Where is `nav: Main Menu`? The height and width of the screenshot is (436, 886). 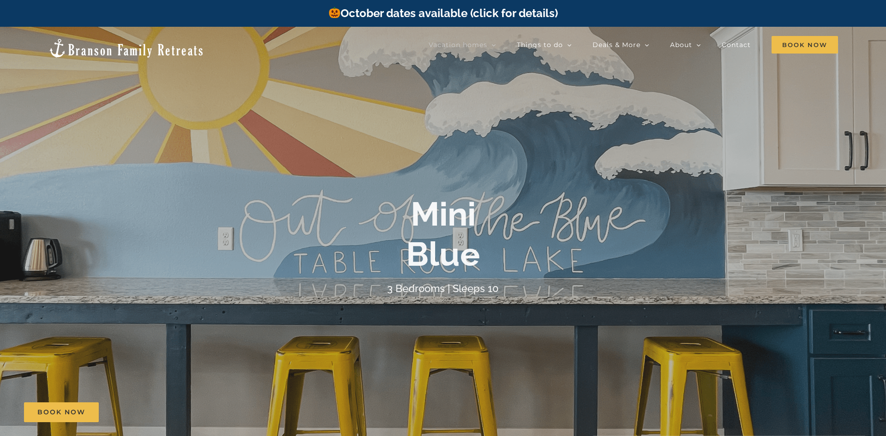 nav: Main Menu is located at coordinates (633, 45).